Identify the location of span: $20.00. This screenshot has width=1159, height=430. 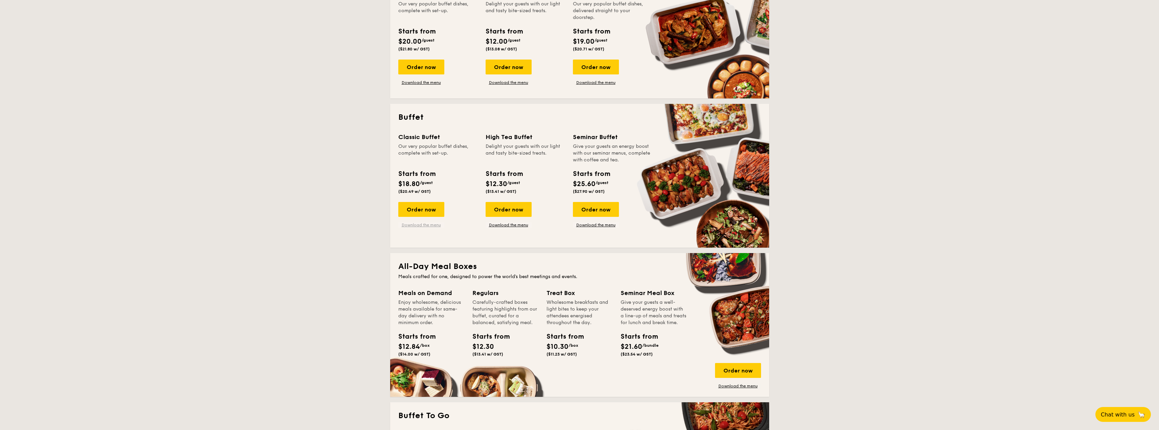
(410, 42).